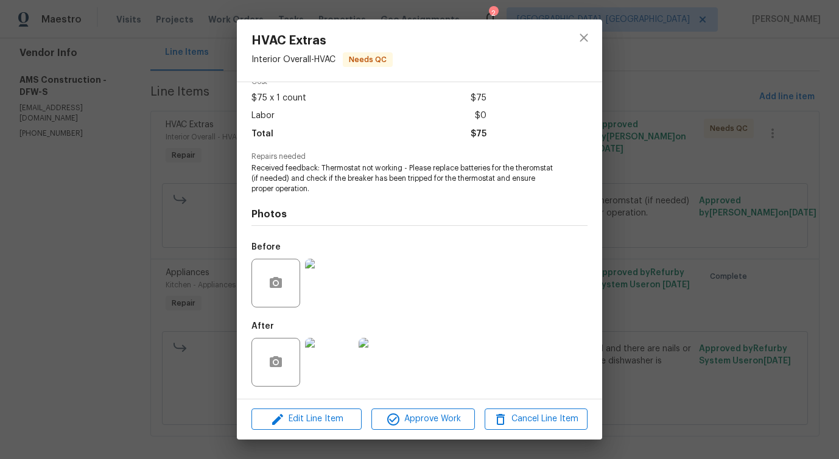 The height and width of the screenshot is (459, 839). I want to click on span: Received feedback: Thermostat not working - Please replace batteries for the theromstat (if neede..., so click(402, 178).